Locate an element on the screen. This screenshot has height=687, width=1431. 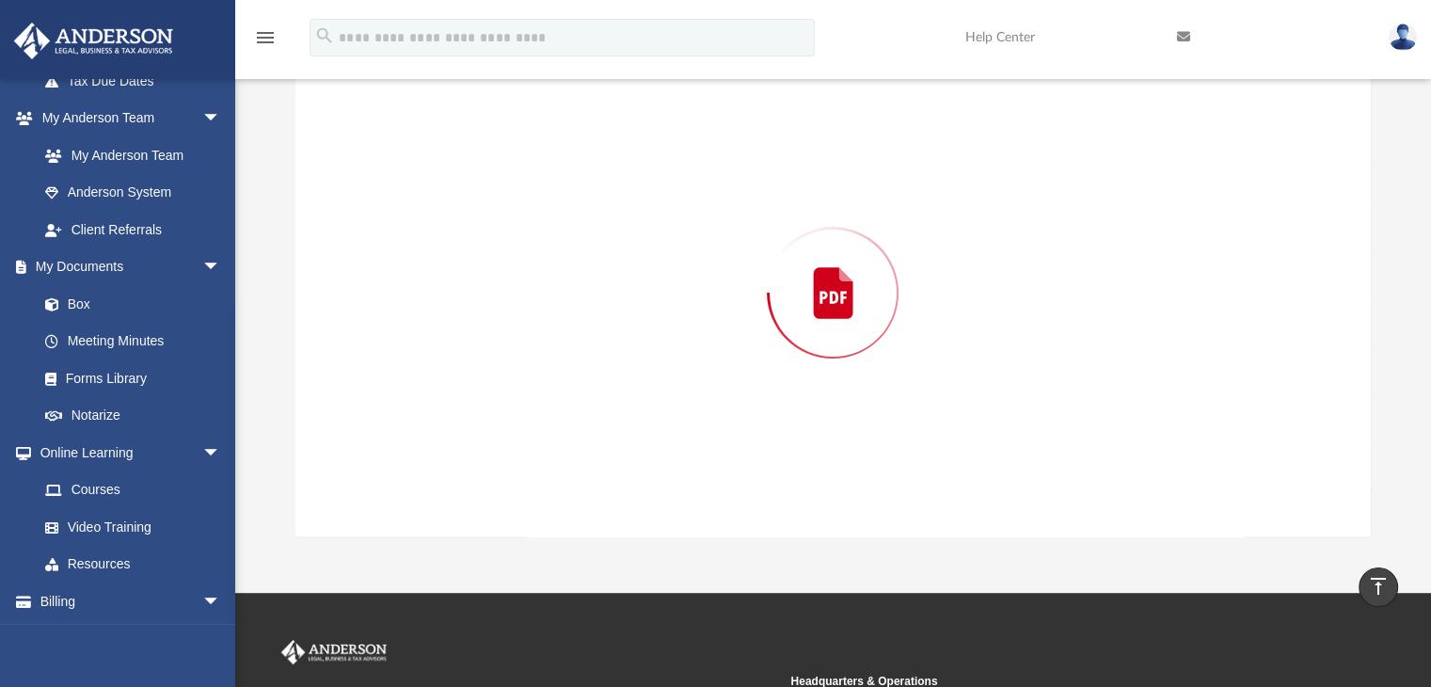
a: Notarize is located at coordinates (133, 416).